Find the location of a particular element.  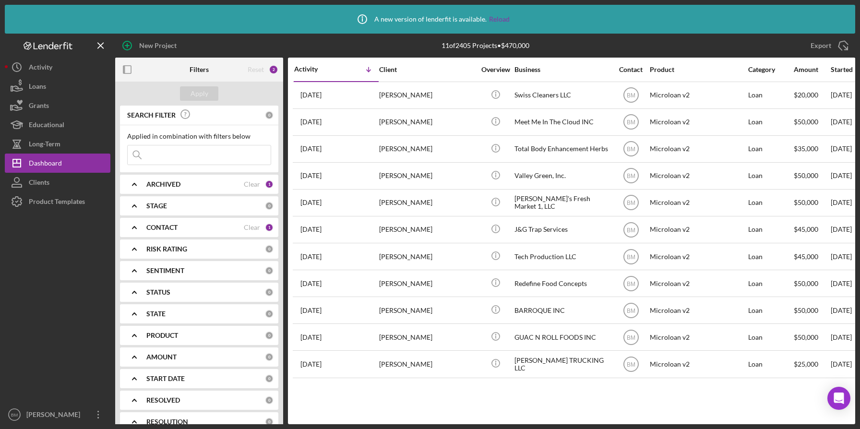

div: Dashboard is located at coordinates (45, 164).